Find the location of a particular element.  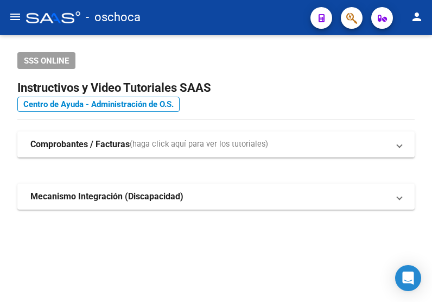

span: SSS ONLINE is located at coordinates (46, 61).